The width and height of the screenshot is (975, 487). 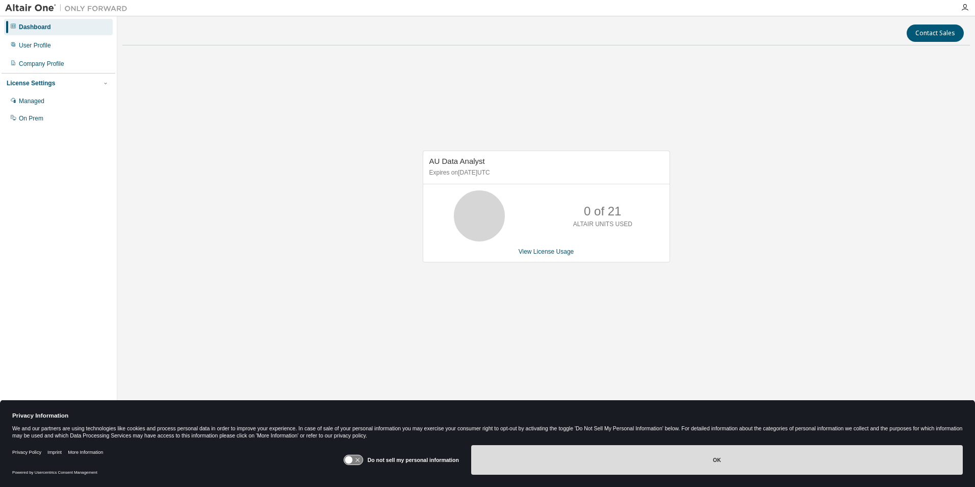 I want to click on div: Company Profile, so click(x=41, y=64).